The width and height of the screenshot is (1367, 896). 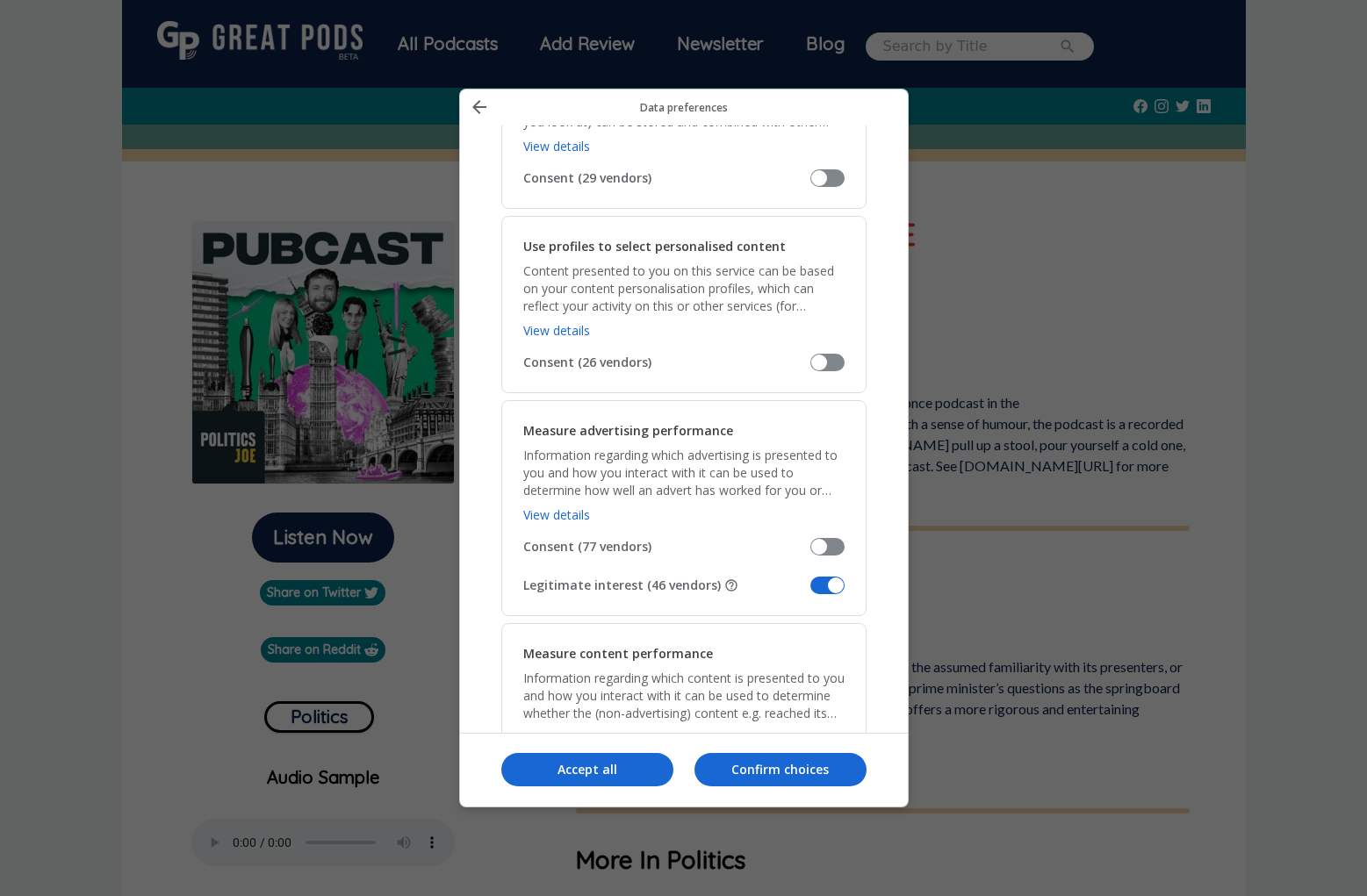 What do you see at coordinates (588, 770) in the screenshot?
I see `button: Accept all` at bounding box center [588, 770].